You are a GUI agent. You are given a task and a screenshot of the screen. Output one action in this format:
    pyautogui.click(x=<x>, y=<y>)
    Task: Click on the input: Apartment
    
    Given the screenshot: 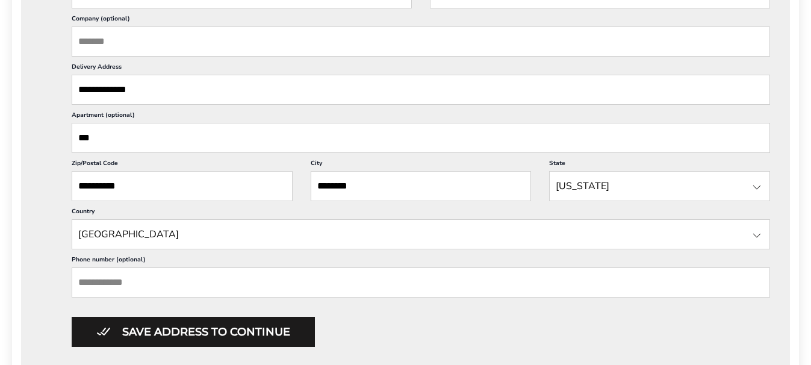 What is the action you would take?
    pyautogui.click(x=421, y=138)
    